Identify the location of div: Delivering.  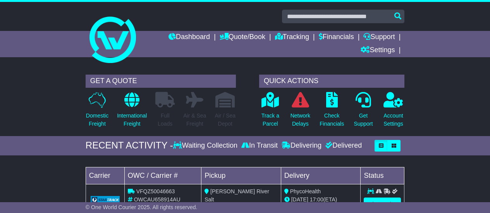
(301, 146).